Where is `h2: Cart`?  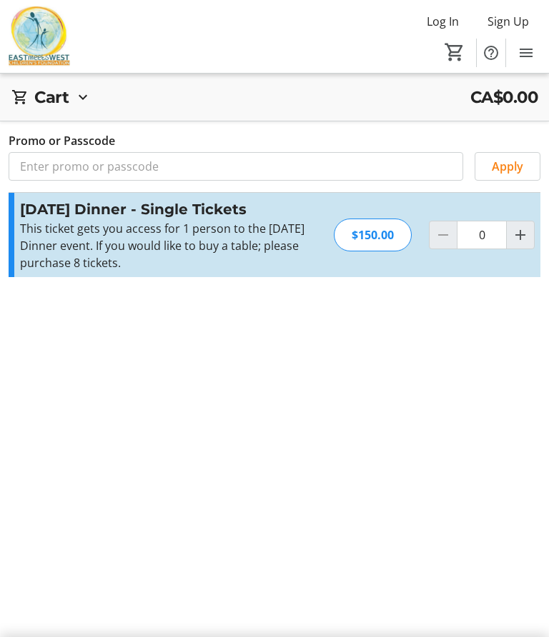
h2: Cart is located at coordinates (51, 97).